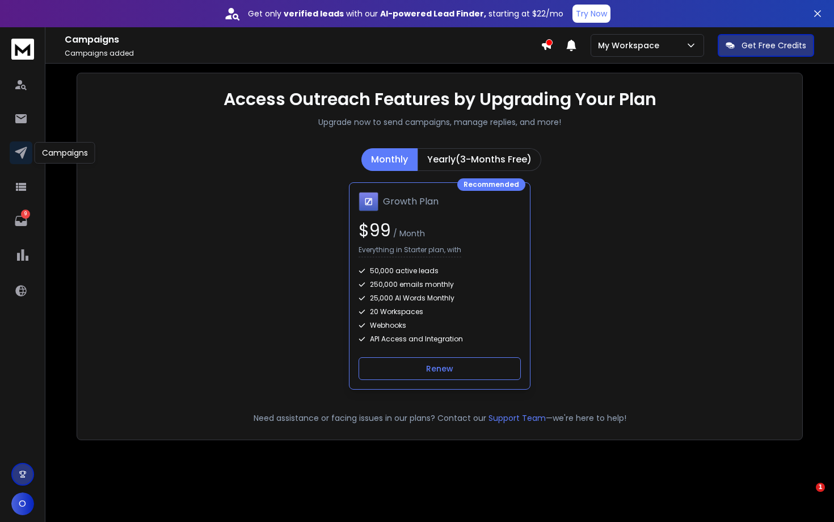 Image resolution: width=834 pixels, height=522 pixels. What do you see at coordinates (591, 14) in the screenshot?
I see `p: Try Now` at bounding box center [591, 14].